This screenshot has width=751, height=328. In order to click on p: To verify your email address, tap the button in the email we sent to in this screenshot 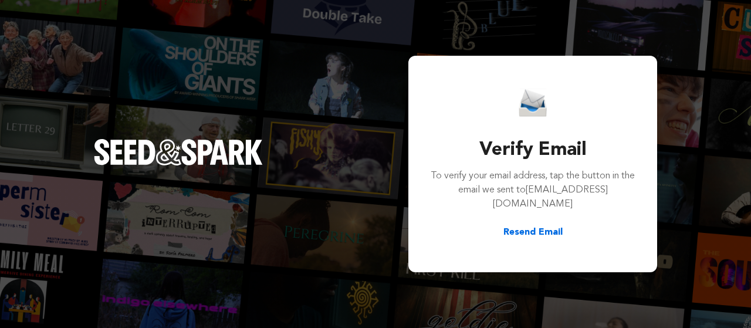, I will do `click(532, 190)`.